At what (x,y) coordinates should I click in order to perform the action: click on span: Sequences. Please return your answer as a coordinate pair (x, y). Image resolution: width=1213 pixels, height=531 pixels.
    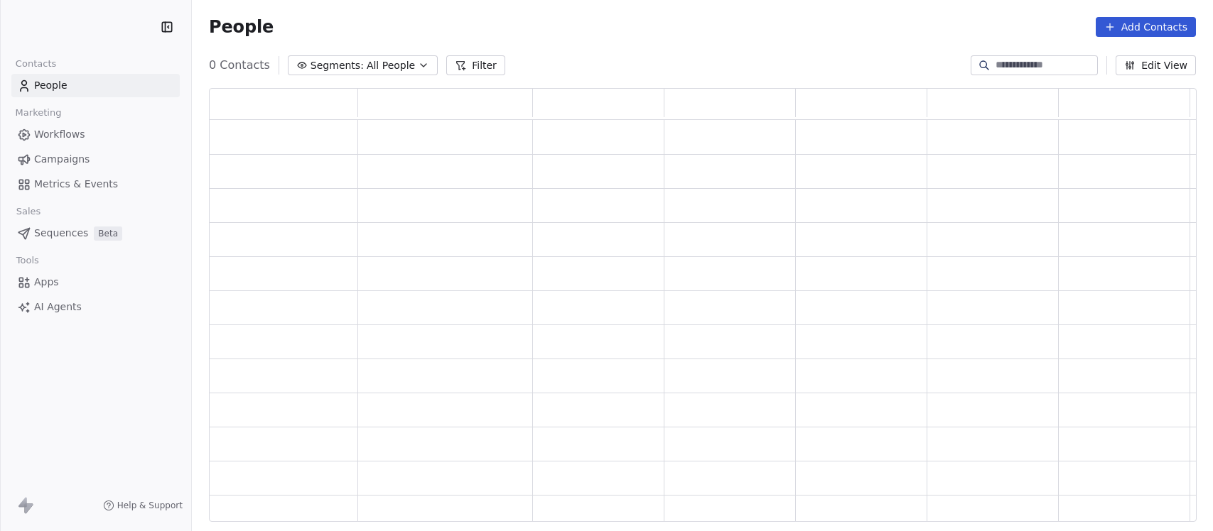
    Looking at the image, I should click on (61, 233).